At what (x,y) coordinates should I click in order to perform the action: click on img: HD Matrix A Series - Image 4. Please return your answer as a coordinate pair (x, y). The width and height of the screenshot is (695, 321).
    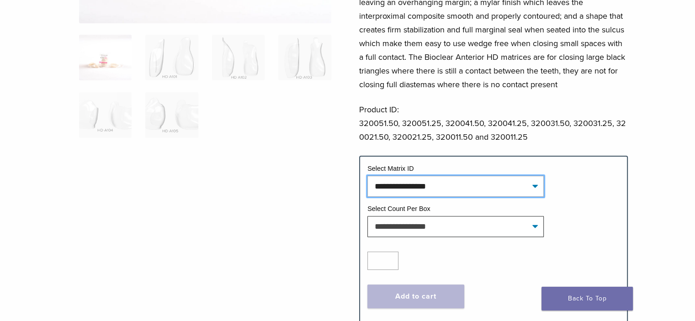
    Looking at the image, I should click on (304, 58).